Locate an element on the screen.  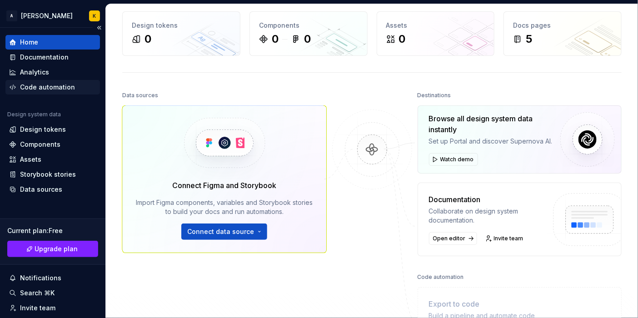
div: Browse all design system data instantly is located at coordinates (491, 124).